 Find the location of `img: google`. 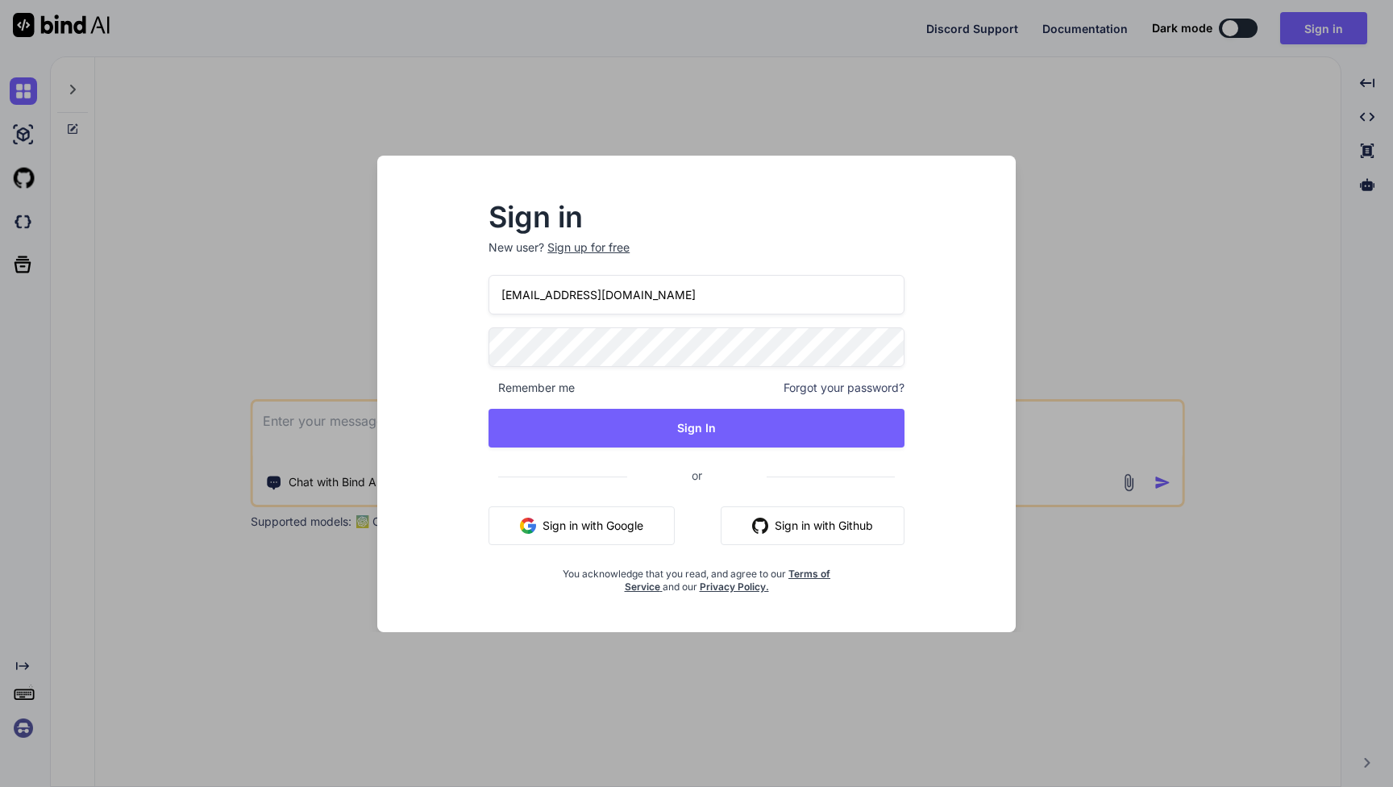

img: google is located at coordinates (528, 526).